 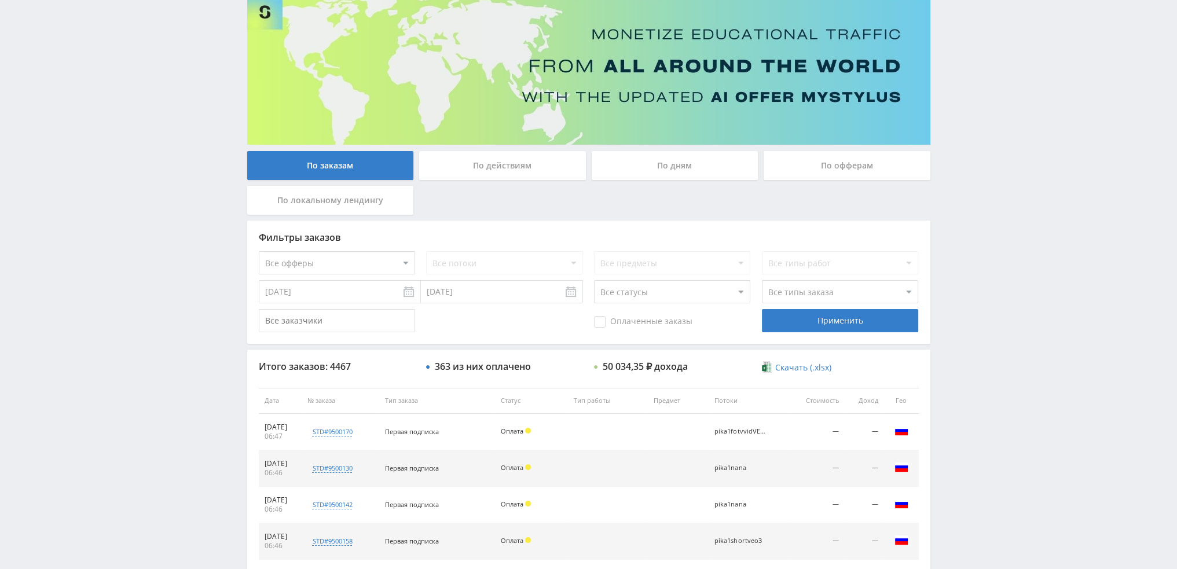 I want to click on div: По заказам, so click(x=331, y=166).